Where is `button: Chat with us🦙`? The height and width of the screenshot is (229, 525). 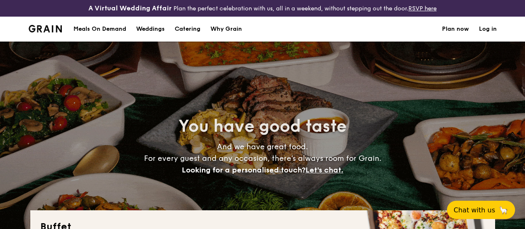
button: Chat with us🦙 is located at coordinates (481, 209).